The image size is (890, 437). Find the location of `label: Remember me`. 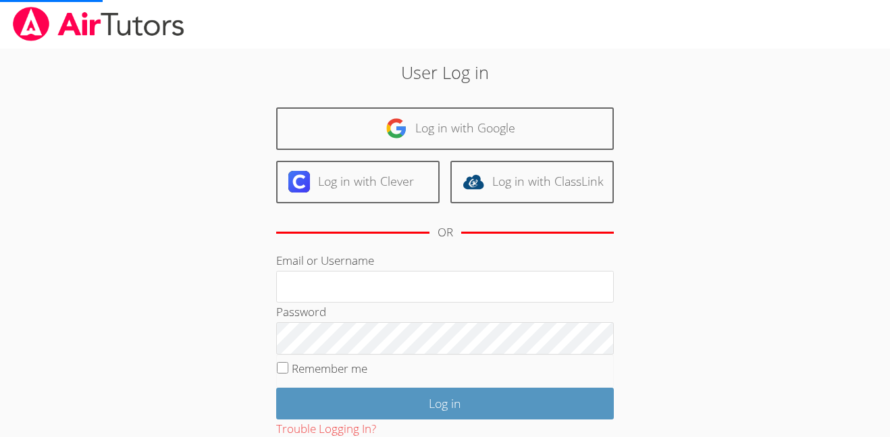

label: Remember me is located at coordinates (329, 368).